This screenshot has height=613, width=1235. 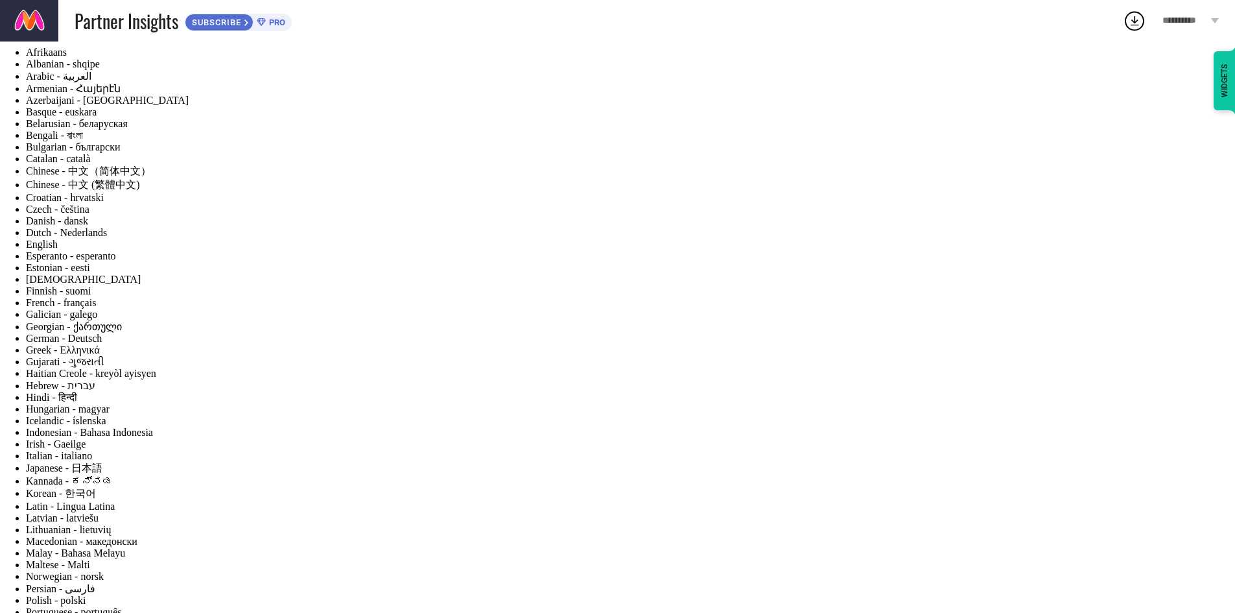 I want to click on a: Georgian - ქართული, so click(x=74, y=326).